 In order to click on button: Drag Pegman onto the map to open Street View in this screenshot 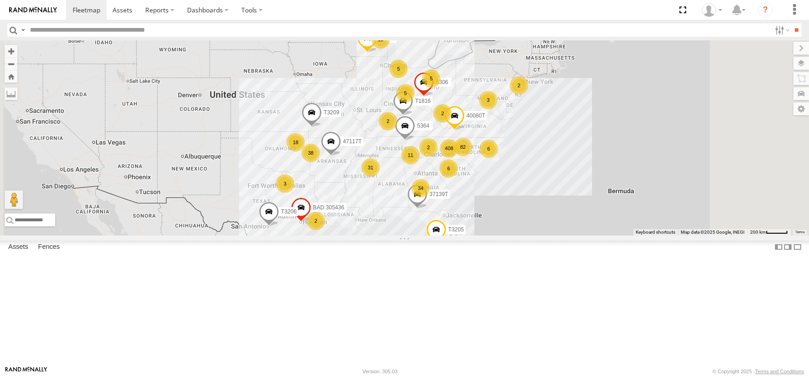, I will do `click(14, 200)`.